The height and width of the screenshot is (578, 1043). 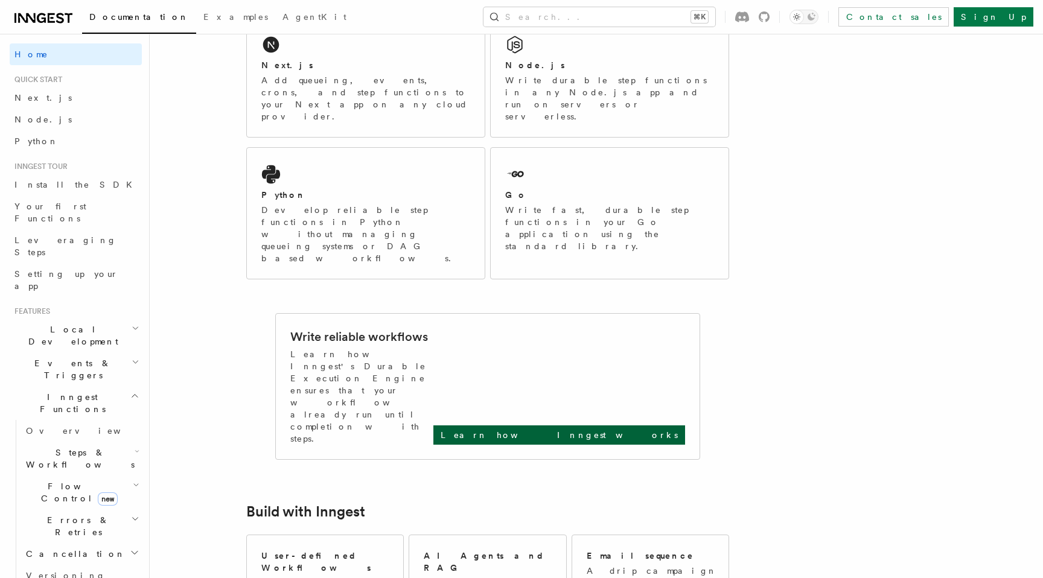 What do you see at coordinates (488, 562) in the screenshot?
I see `h2: AI Agents and RAG` at bounding box center [488, 562].